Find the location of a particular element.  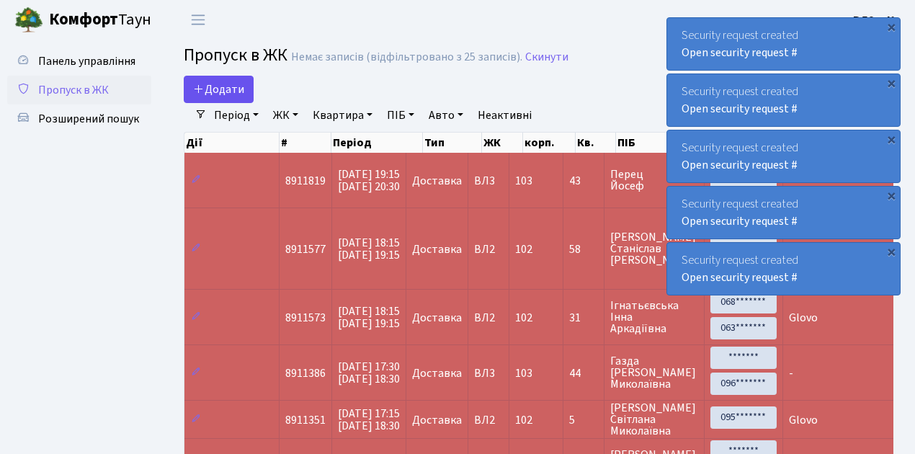

th: ПІБ is located at coordinates (665, 143).